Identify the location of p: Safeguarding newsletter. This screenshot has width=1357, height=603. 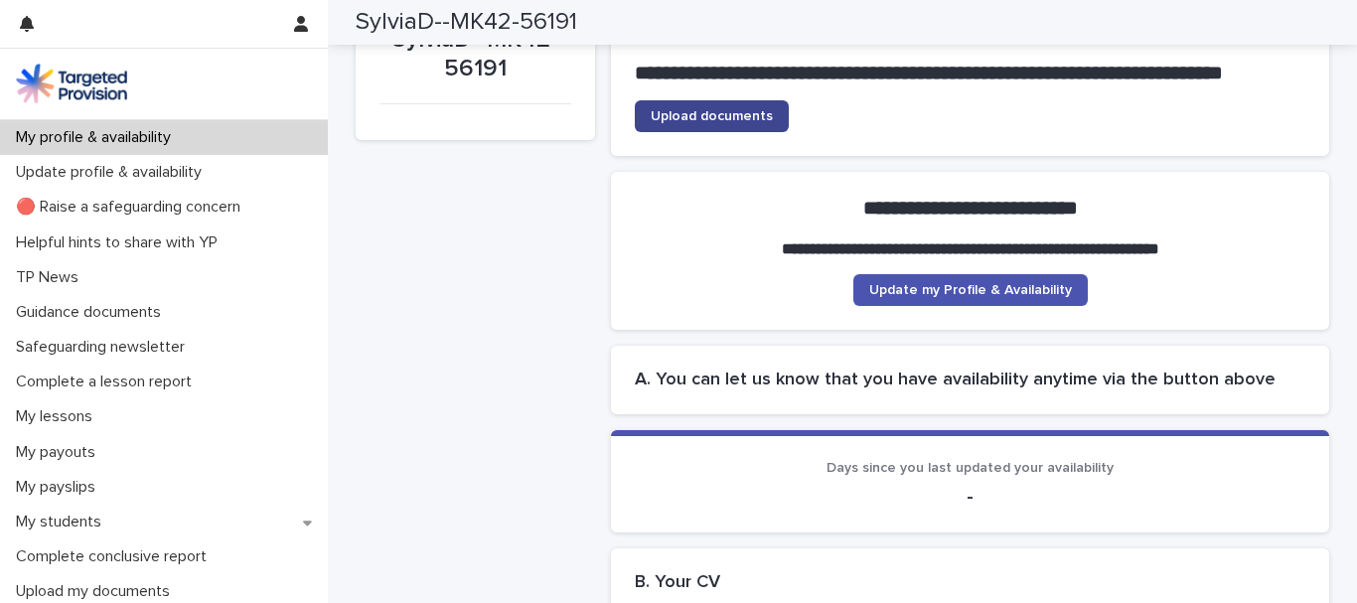
(104, 347).